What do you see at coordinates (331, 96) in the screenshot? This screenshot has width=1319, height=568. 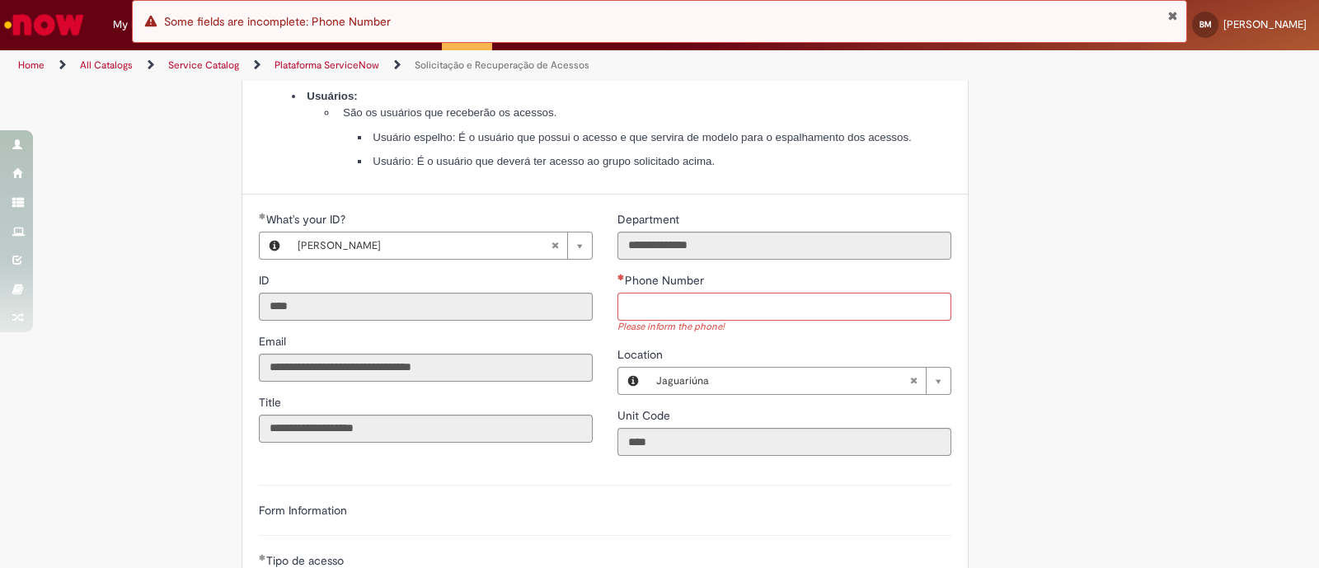 I see `strong: Usuários:` at bounding box center [331, 96].